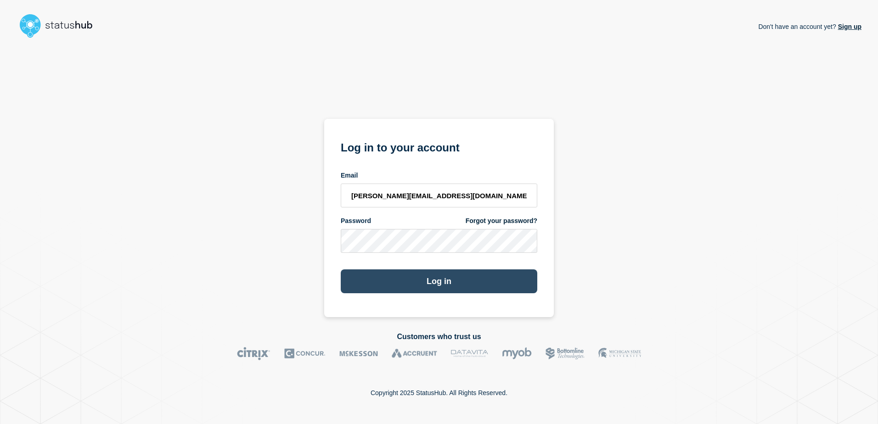 The height and width of the screenshot is (424, 878). Describe the element at coordinates (60, 26) in the screenshot. I see `img: StatusHub logo` at that location.